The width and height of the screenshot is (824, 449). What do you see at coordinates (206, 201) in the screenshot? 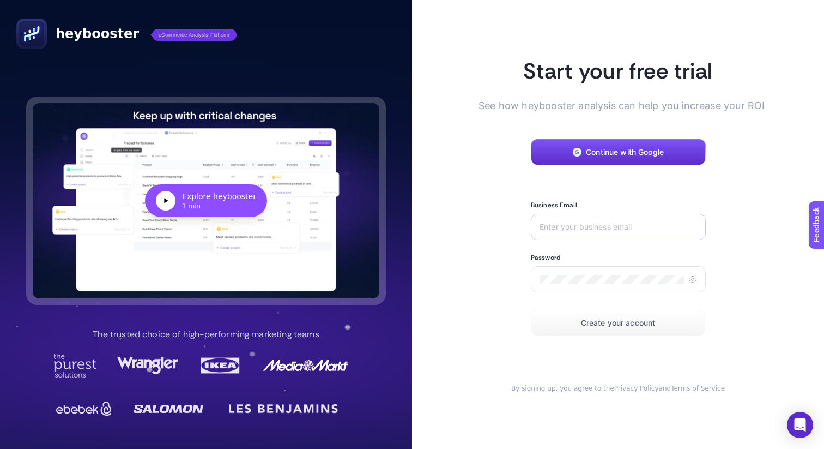
I see `button: Explore heybooster1 min` at bounding box center [206, 201].